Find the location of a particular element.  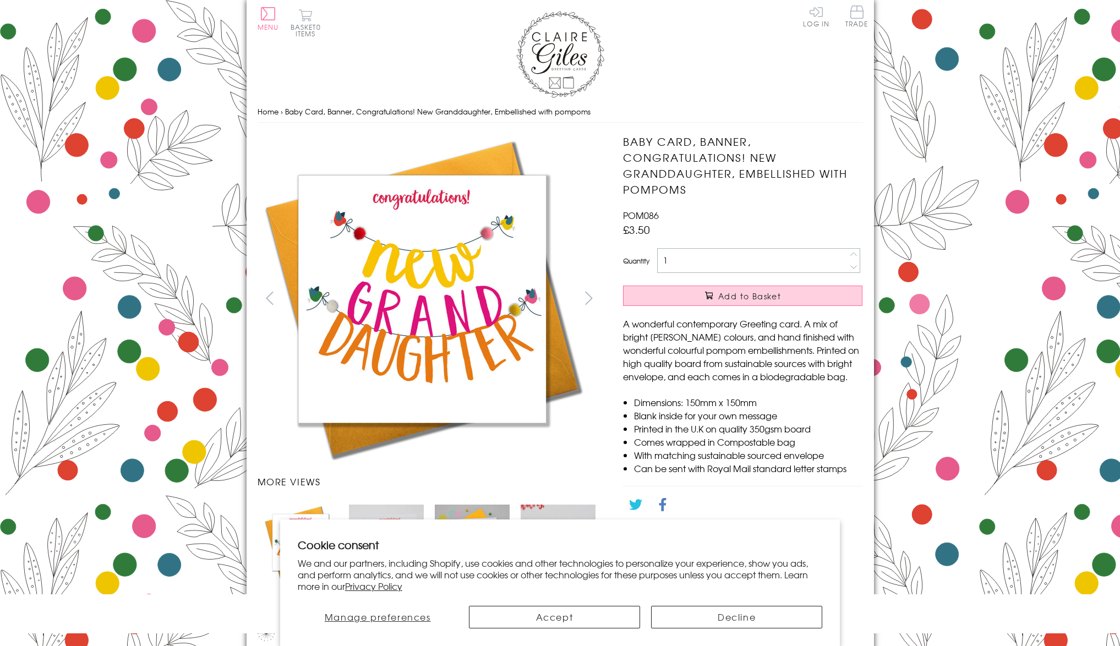

li: Carousel Page 3 is located at coordinates (472, 542).